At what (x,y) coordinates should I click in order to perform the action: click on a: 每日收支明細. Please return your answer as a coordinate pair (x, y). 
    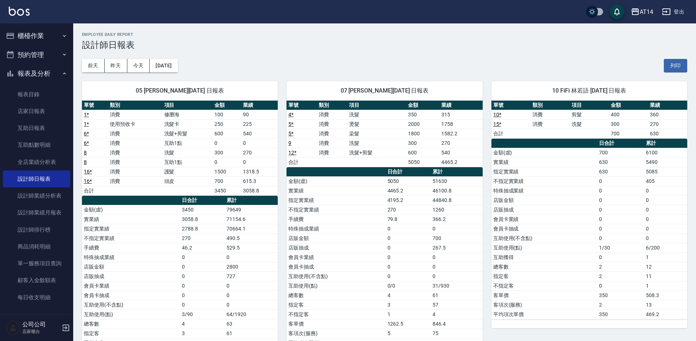
    Looking at the image, I should click on (37, 298).